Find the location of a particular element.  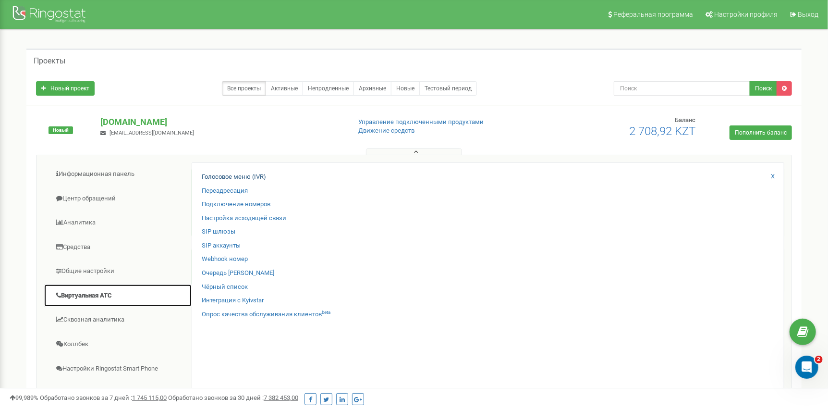

span: 2 708,92 KZT is located at coordinates (663, 131).